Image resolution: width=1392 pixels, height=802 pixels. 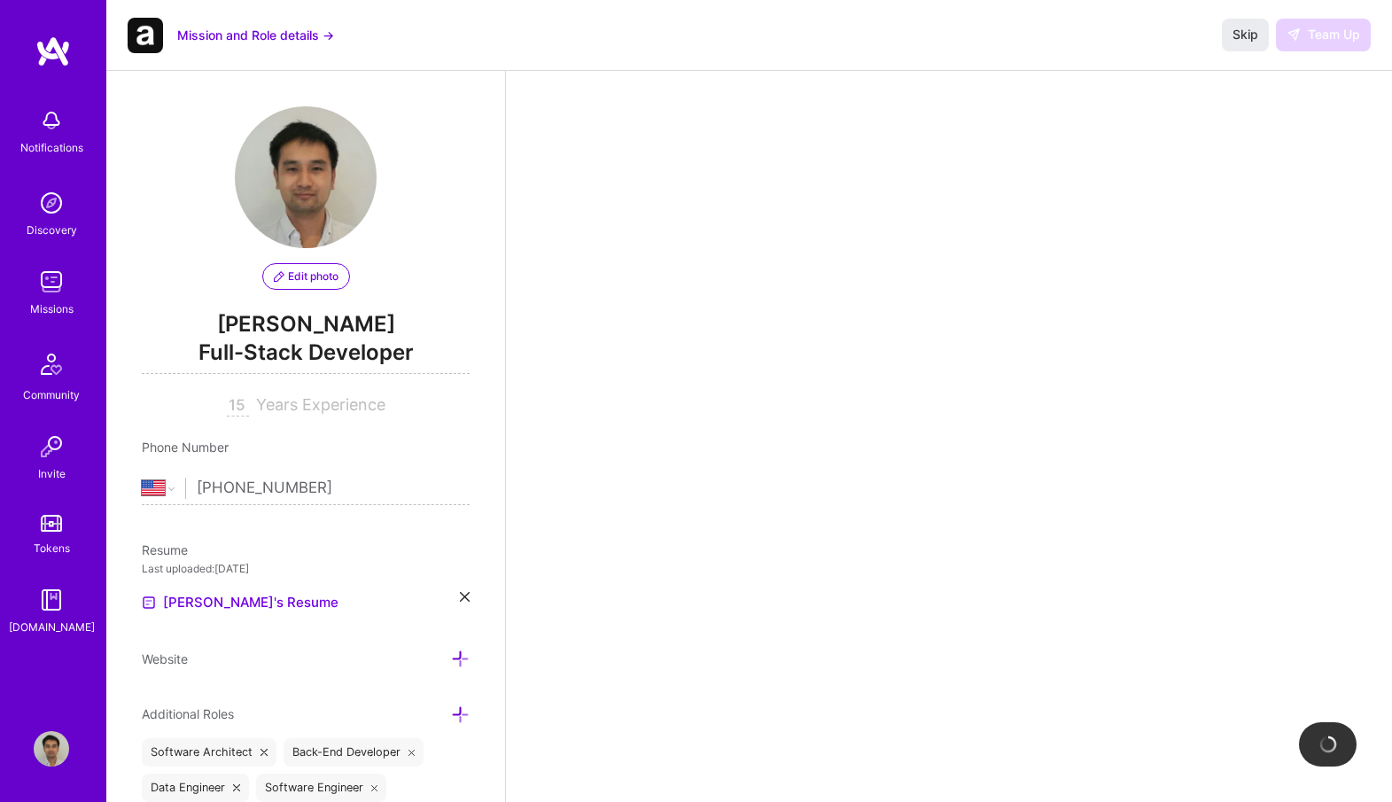 What do you see at coordinates (145, 35) in the screenshot?
I see `img: Company Logo` at bounding box center [145, 35].